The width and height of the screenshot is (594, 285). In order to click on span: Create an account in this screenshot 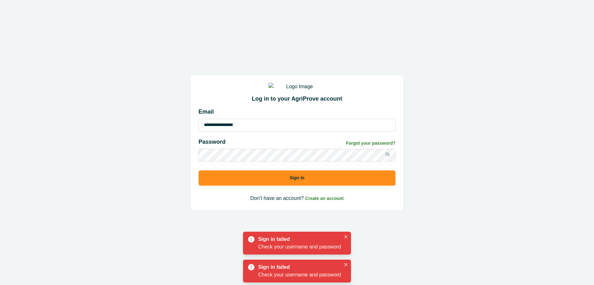, I will do `click(324, 198)`.